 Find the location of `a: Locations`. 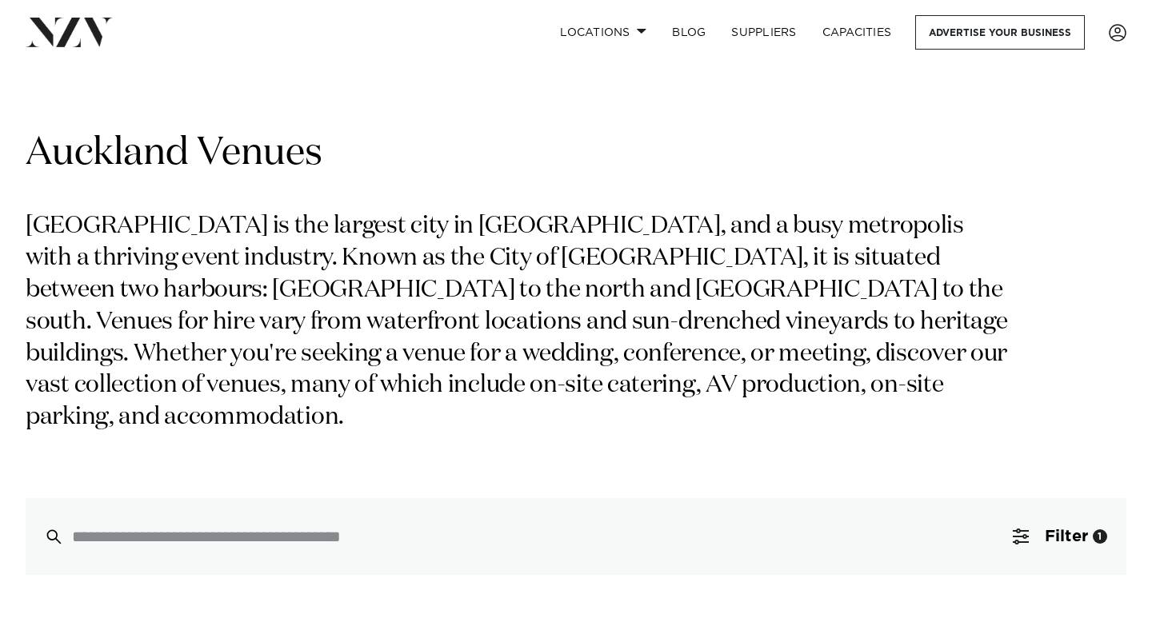

a: Locations is located at coordinates (603, 32).